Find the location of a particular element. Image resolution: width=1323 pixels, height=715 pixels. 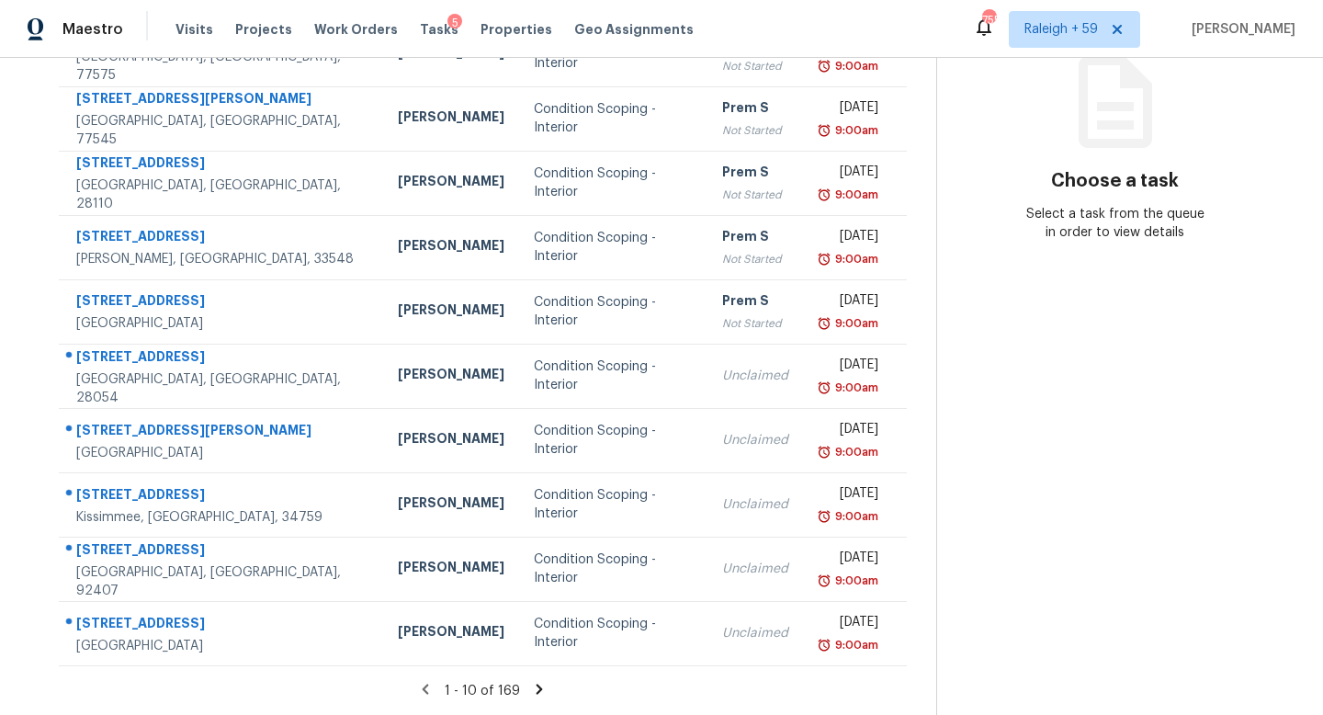

h3: Choose a task is located at coordinates (1115, 181).